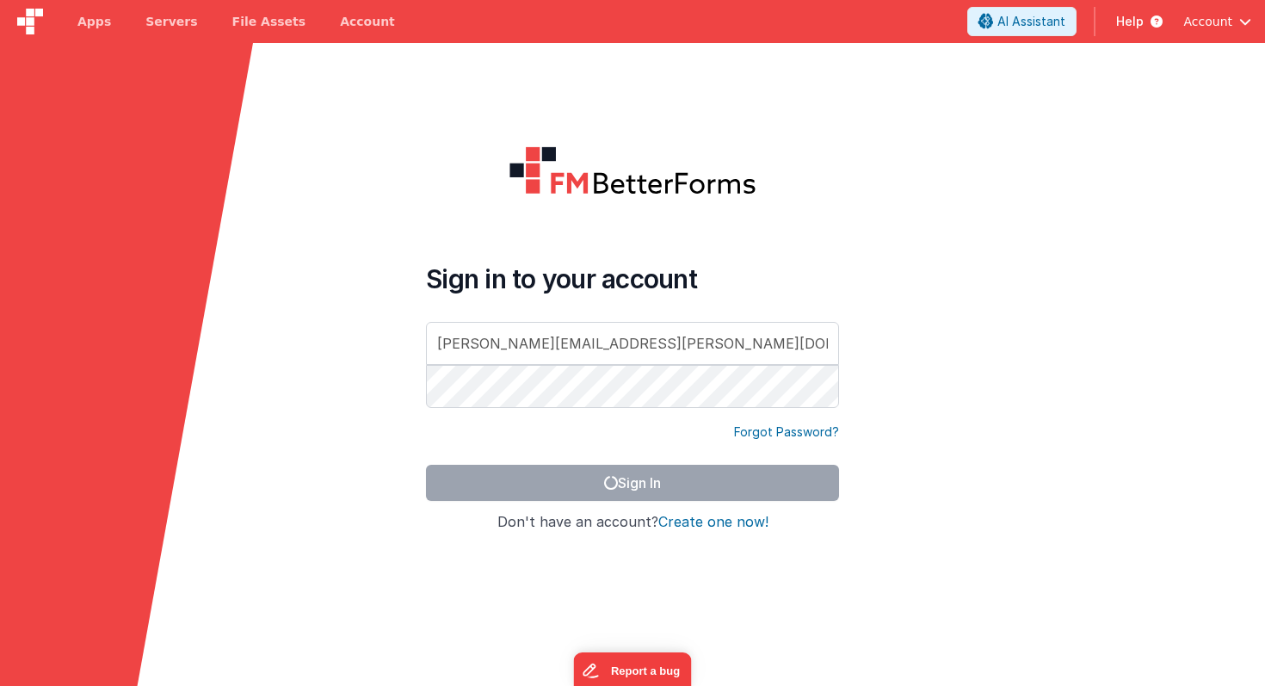 The width and height of the screenshot is (1265, 686). Describe the element at coordinates (171, 22) in the screenshot. I see `span: Servers` at that location.